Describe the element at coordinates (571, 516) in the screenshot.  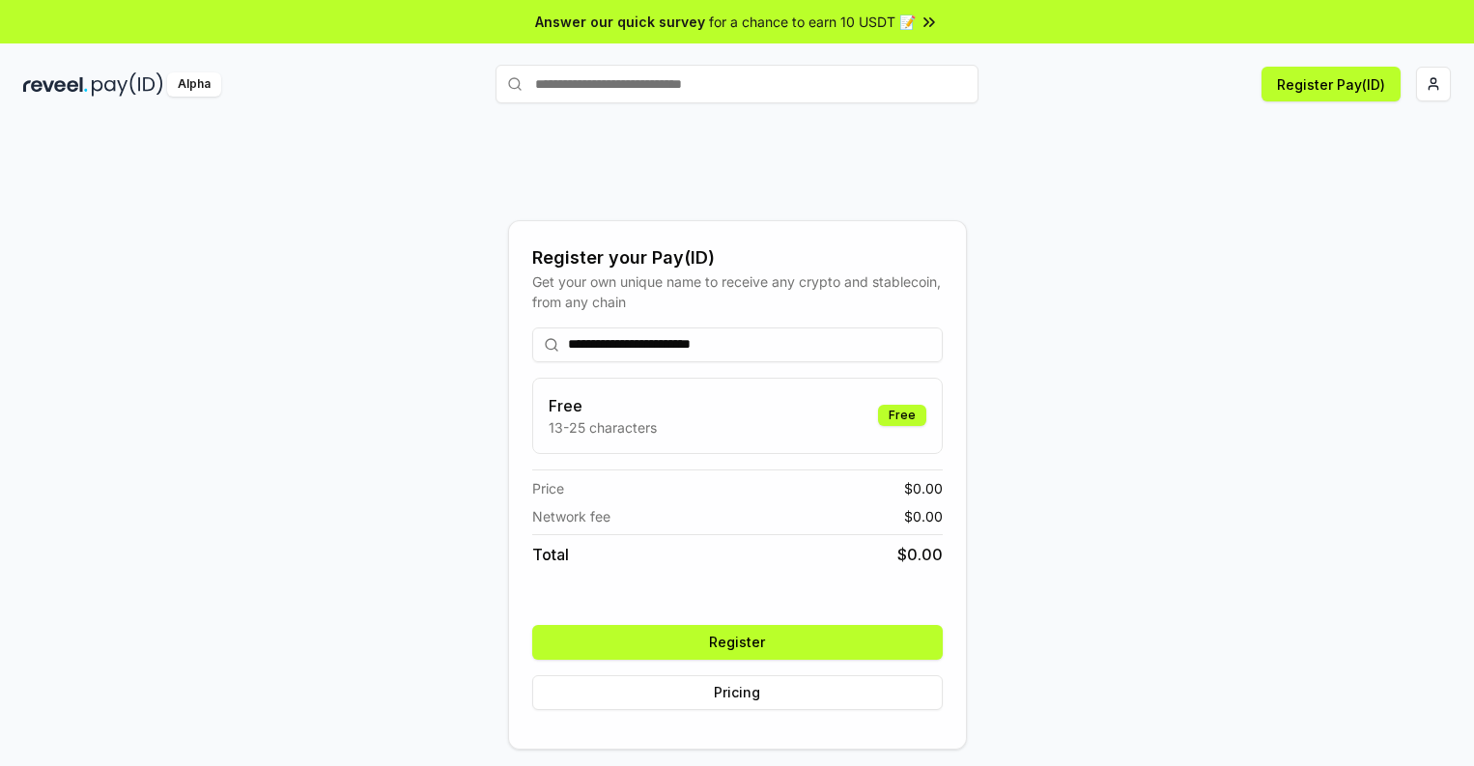
I see `span: Network fee` at that location.